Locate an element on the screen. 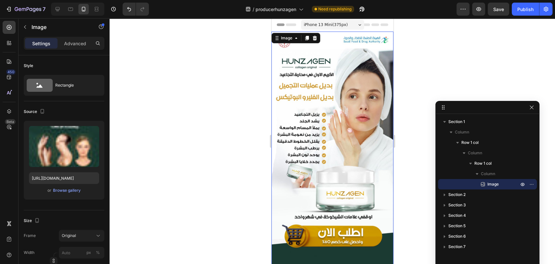 This screenshot has width=555, height=264. span: Section 6 is located at coordinates (457, 236).